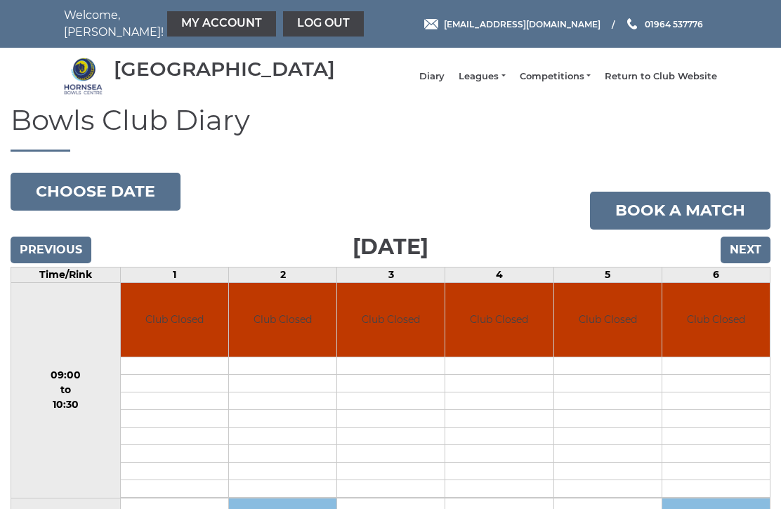 The height and width of the screenshot is (509, 781). I want to click on td: 09:00 to 10:30, so click(66, 391).